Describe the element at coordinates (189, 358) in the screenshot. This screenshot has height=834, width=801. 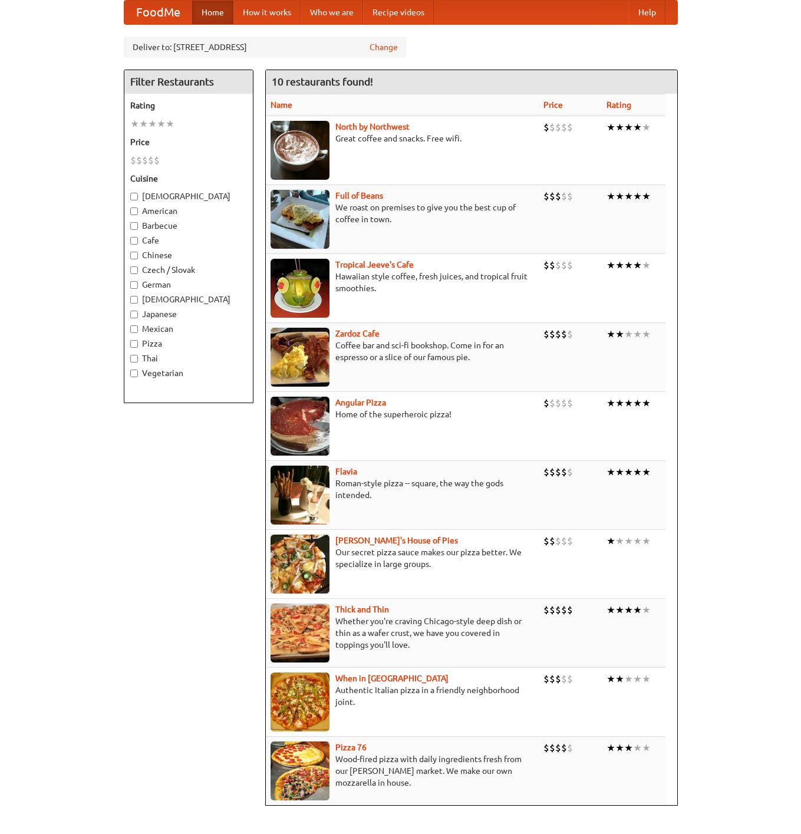
I see `label: Thai` at that location.